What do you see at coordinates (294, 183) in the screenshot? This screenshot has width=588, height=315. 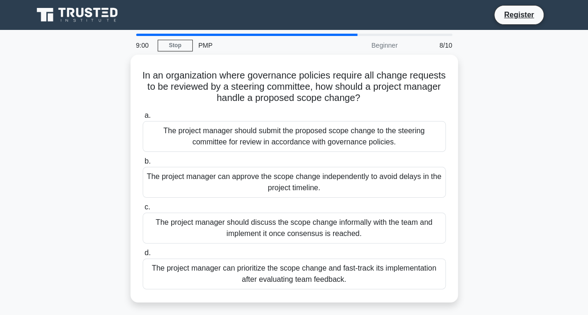 I see `div: The project manager can approve the scope change independently to avoid delays in the project tim...` at bounding box center [294, 183].